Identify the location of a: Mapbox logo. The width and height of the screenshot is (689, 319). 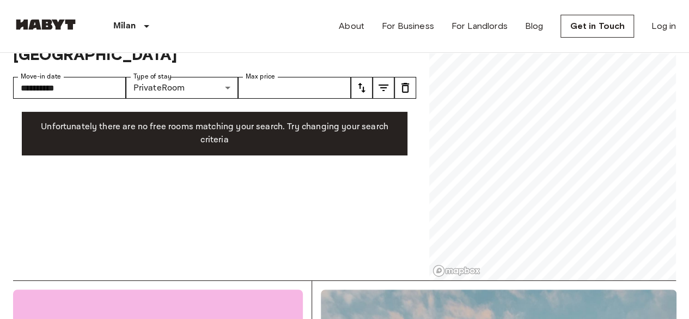
(456, 270).